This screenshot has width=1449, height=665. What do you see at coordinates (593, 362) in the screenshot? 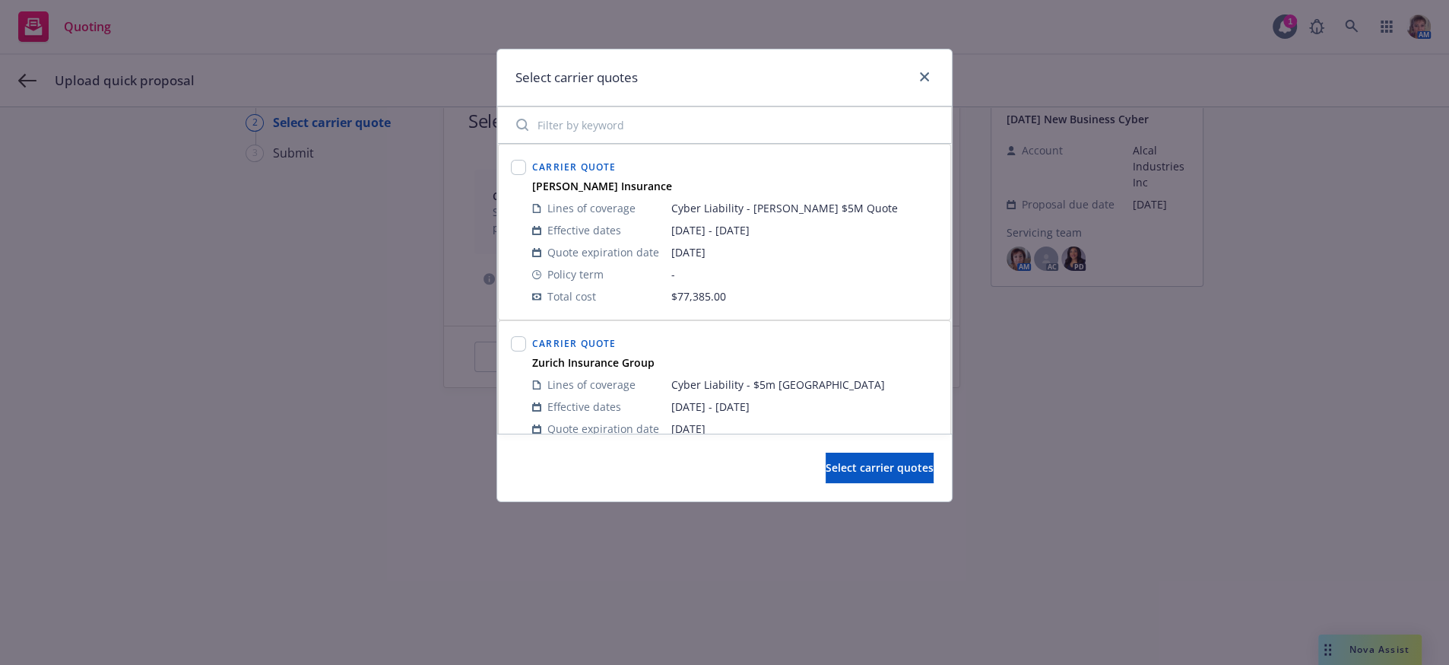
I see `strong: Zurich Insurance Group` at bounding box center [593, 362].